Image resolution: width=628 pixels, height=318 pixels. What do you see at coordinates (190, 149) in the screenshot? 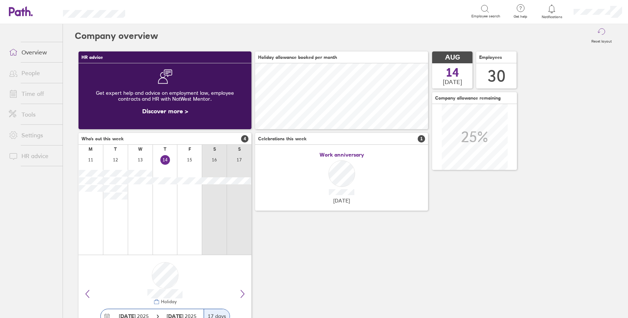
I see `div: F` at bounding box center [190, 149].